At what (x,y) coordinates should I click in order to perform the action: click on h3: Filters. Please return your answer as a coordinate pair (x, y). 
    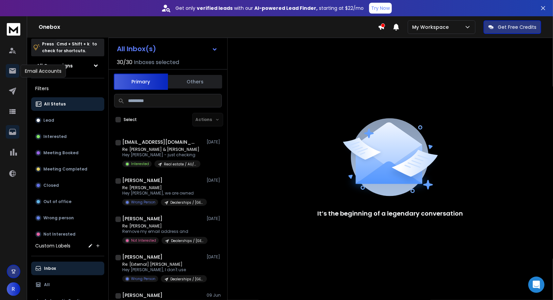
    Looking at the image, I should click on (68, 88).